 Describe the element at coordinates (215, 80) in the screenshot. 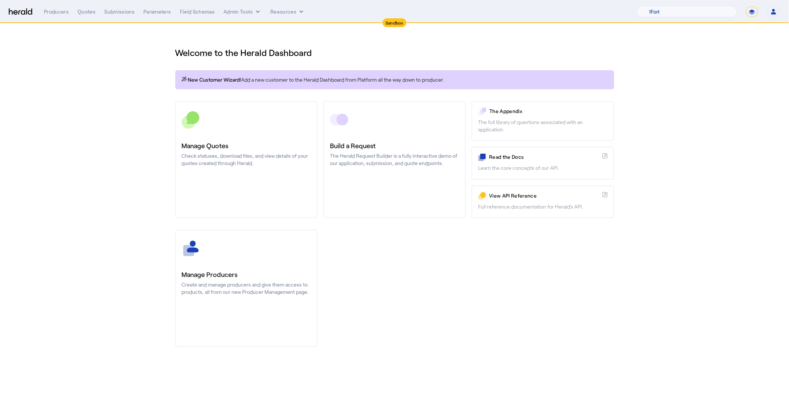

I see `span: New Customer Wizard!` at that location.